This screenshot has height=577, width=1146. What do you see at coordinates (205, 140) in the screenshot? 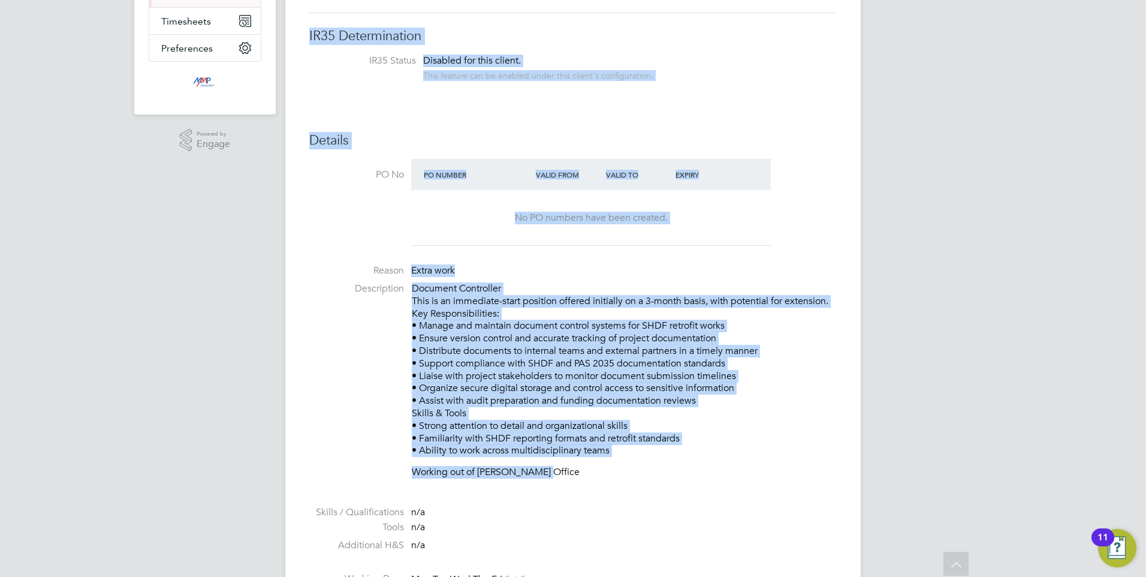
I see `a: Powered byEngage` at bounding box center [205, 140].